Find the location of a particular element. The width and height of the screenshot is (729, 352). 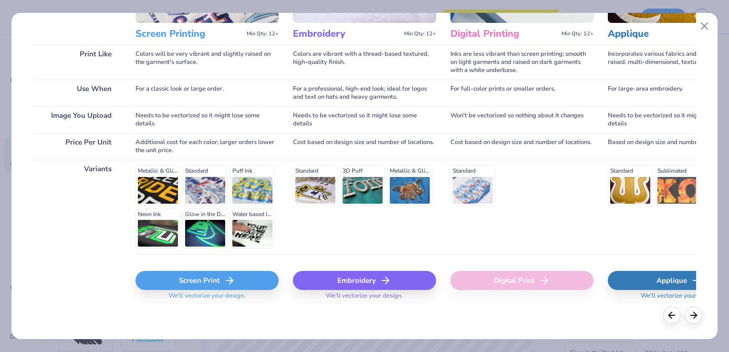

button: Close is located at coordinates (704, 26).